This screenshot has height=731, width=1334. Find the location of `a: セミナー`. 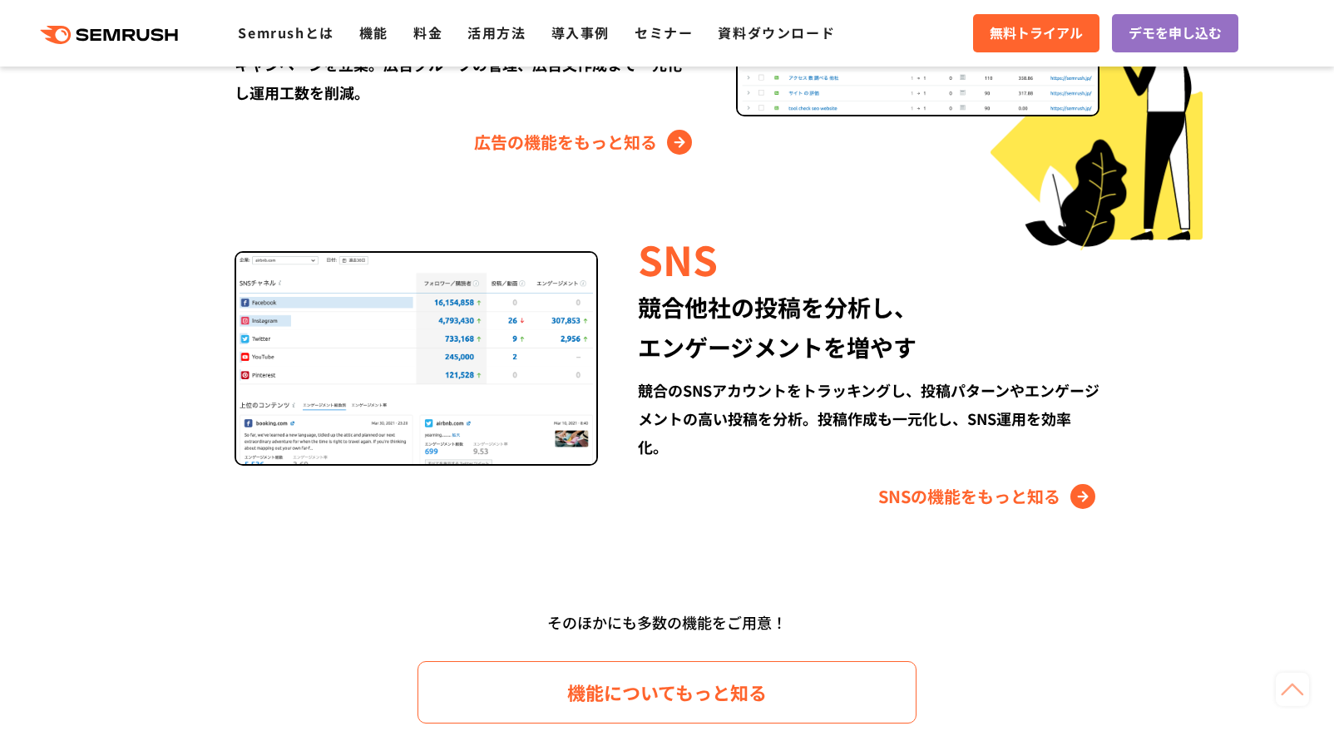

a: セミナー is located at coordinates (663, 32).